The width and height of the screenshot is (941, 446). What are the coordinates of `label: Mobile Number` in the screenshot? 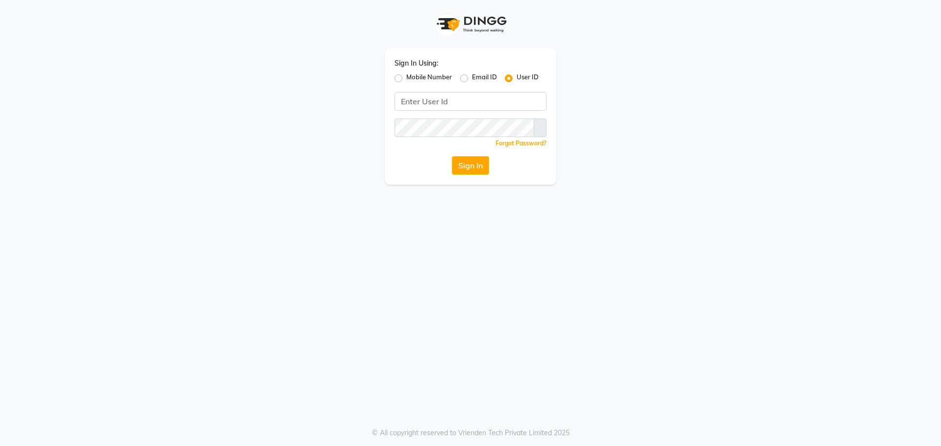 It's located at (429, 78).